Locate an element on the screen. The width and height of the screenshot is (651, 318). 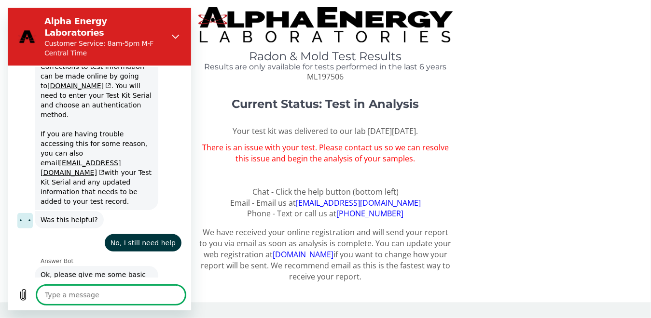
span: Chat - Click the help button (bottom left) Email - Email us at Phone - Text or call us at is located at coordinates (325, 180).